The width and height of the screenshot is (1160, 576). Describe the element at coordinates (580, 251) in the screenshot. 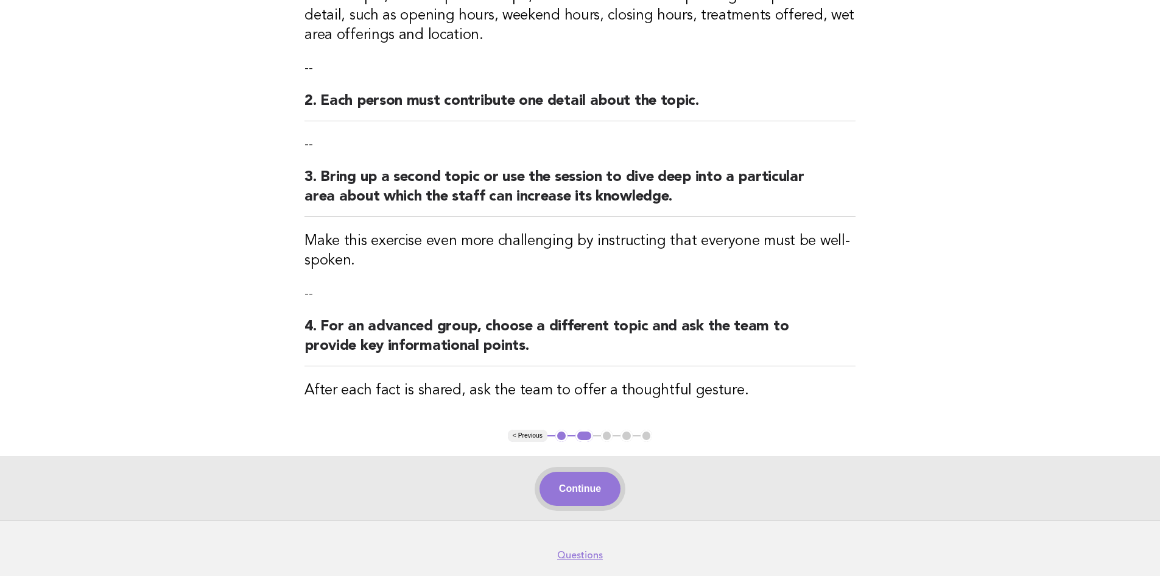

I see `h3: Make this exercise even more challenging by instructing that everyone must be well-spoken.` at that location.